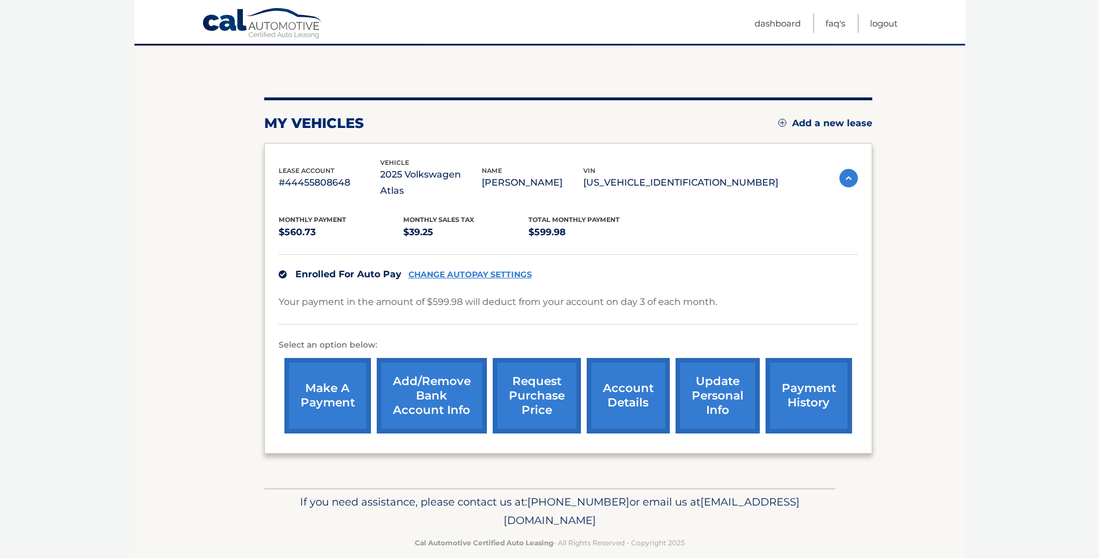 The height and width of the screenshot is (558, 1099). I want to click on p: $560.73, so click(341, 232).